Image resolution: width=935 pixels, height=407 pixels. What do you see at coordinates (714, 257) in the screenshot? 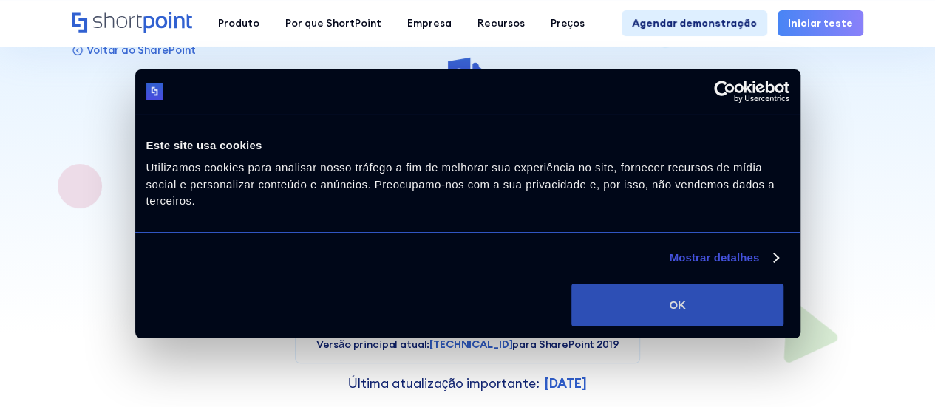
I see `font: Mostrar detalhes` at bounding box center [714, 257].